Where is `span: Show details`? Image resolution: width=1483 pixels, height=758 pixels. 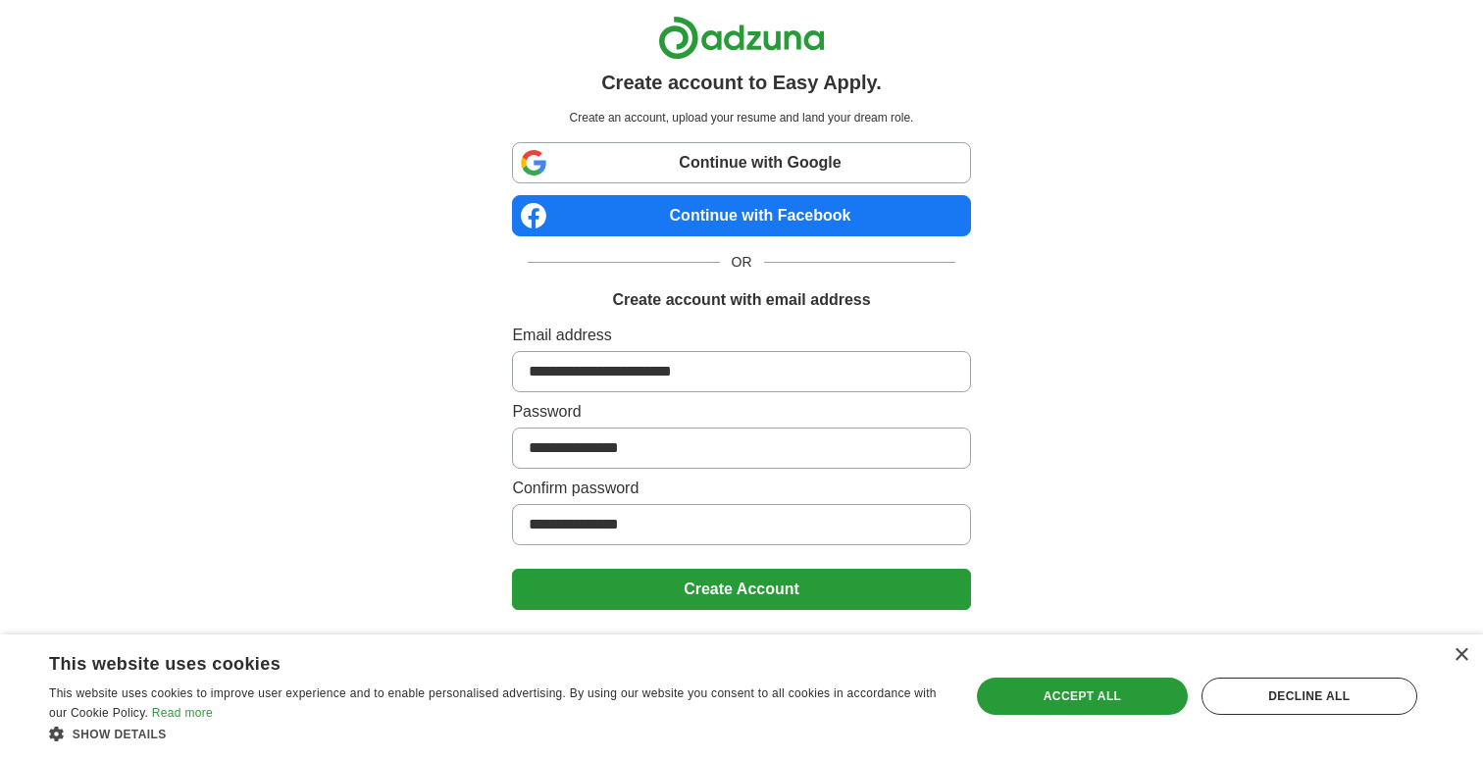
span: Show details is located at coordinates (120, 735).